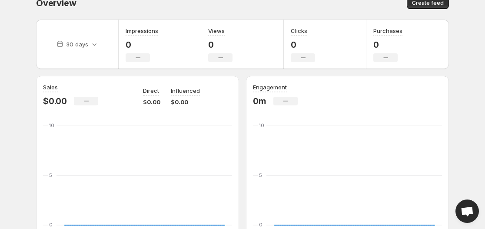 This screenshot has width=485, height=229. Describe the element at coordinates (185, 91) in the screenshot. I see `p: Influenced` at that location.